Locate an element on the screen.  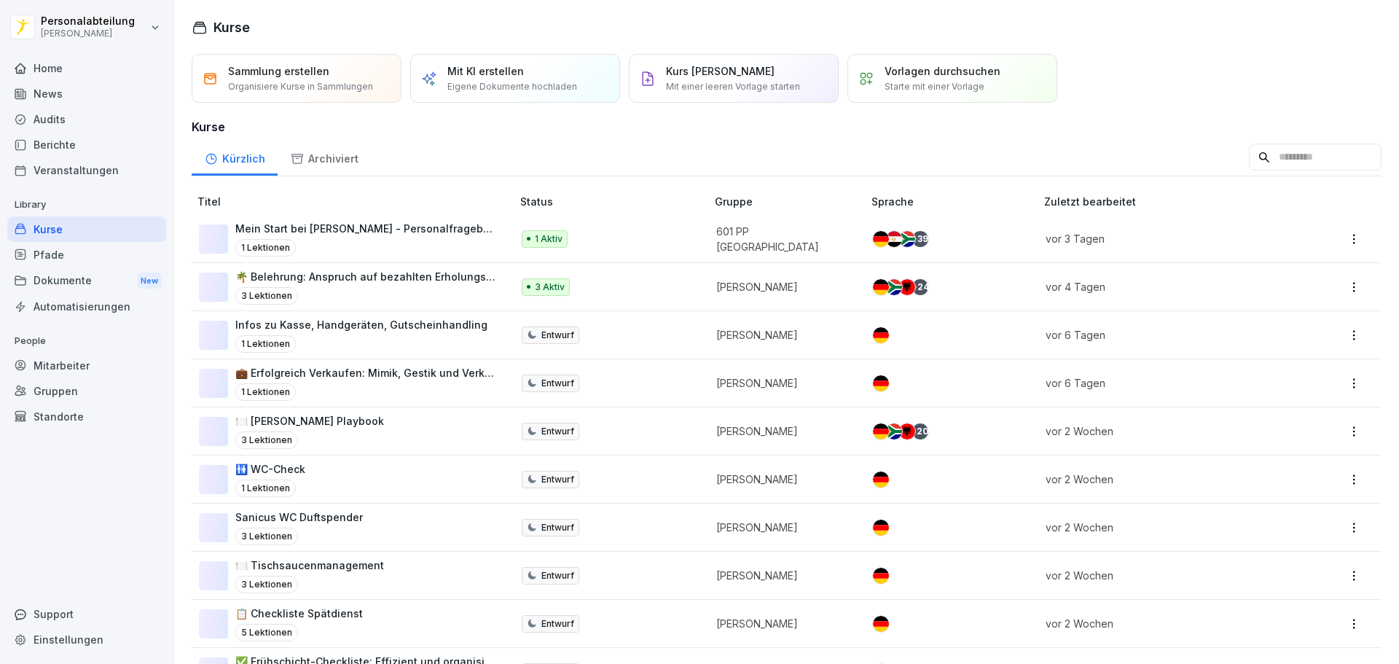
div: Dokumente is located at coordinates (87, 281).